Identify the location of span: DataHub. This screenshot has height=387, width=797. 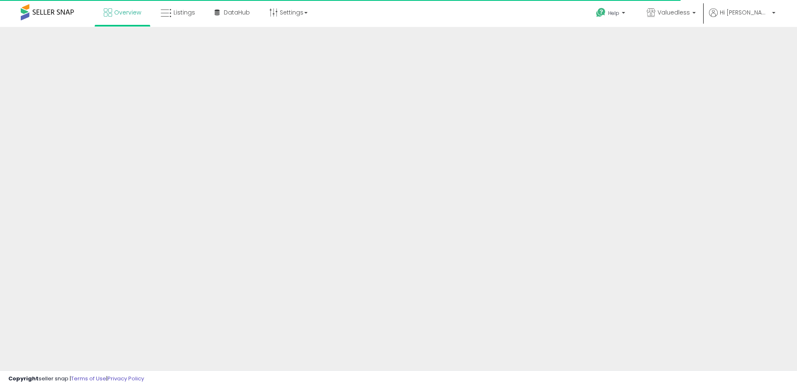
(236, 12).